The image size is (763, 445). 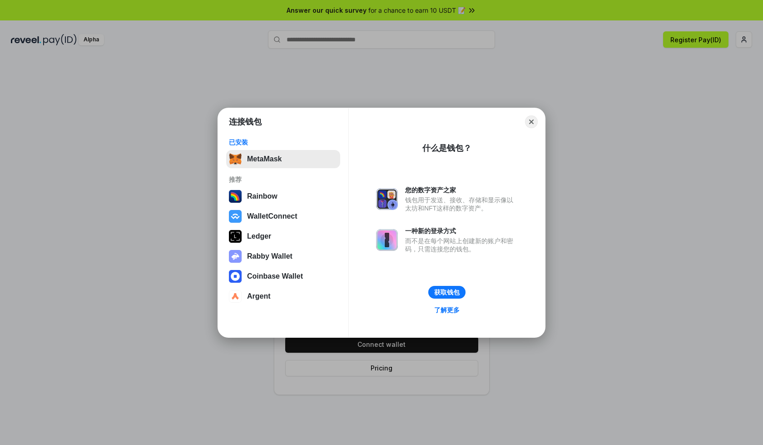 What do you see at coordinates (462, 204) in the screenshot?
I see `div: 钱包用于发送、接收、存储和显示像以太坊和NFT这样的数字资产。` at bounding box center [462, 204].